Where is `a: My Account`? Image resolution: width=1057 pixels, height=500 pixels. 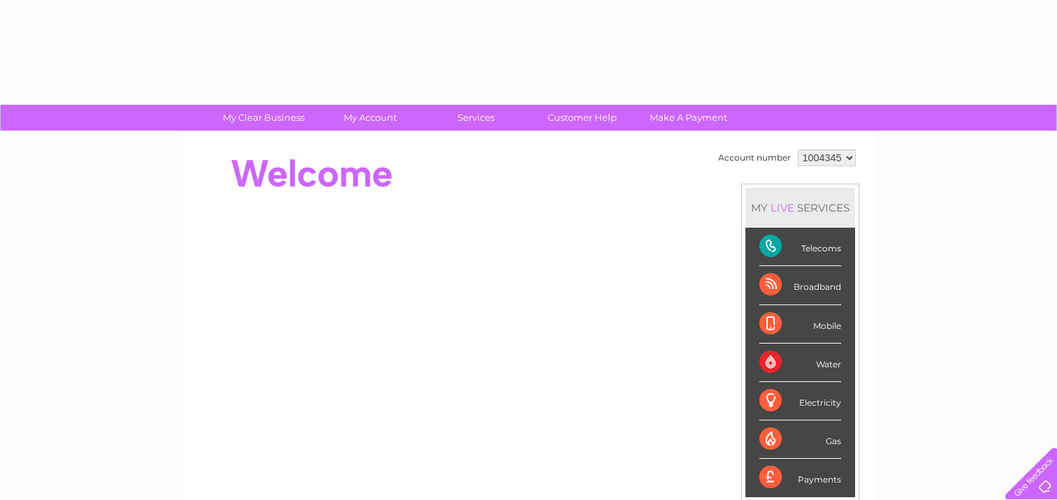 a: My Account is located at coordinates (370, 117).